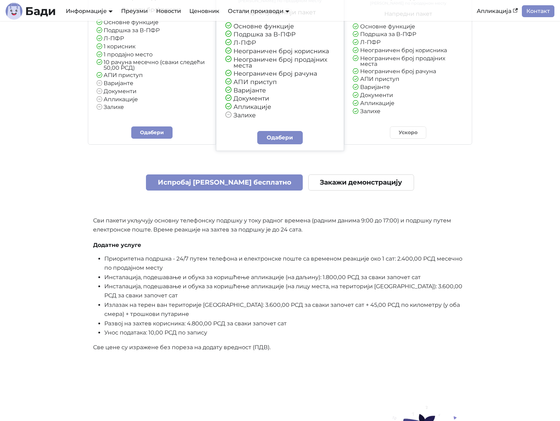 This screenshot has height=421, width=560. Describe the element at coordinates (152, 47) in the screenshot. I see `li: 1 корисник` at that location.